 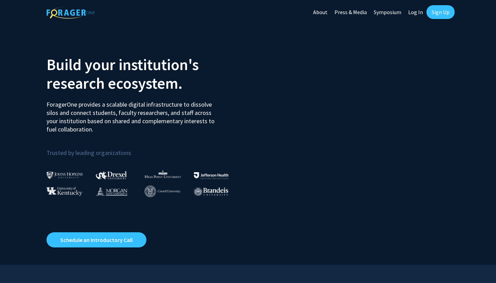 I want to click on img: Brandeis University, so click(x=211, y=191).